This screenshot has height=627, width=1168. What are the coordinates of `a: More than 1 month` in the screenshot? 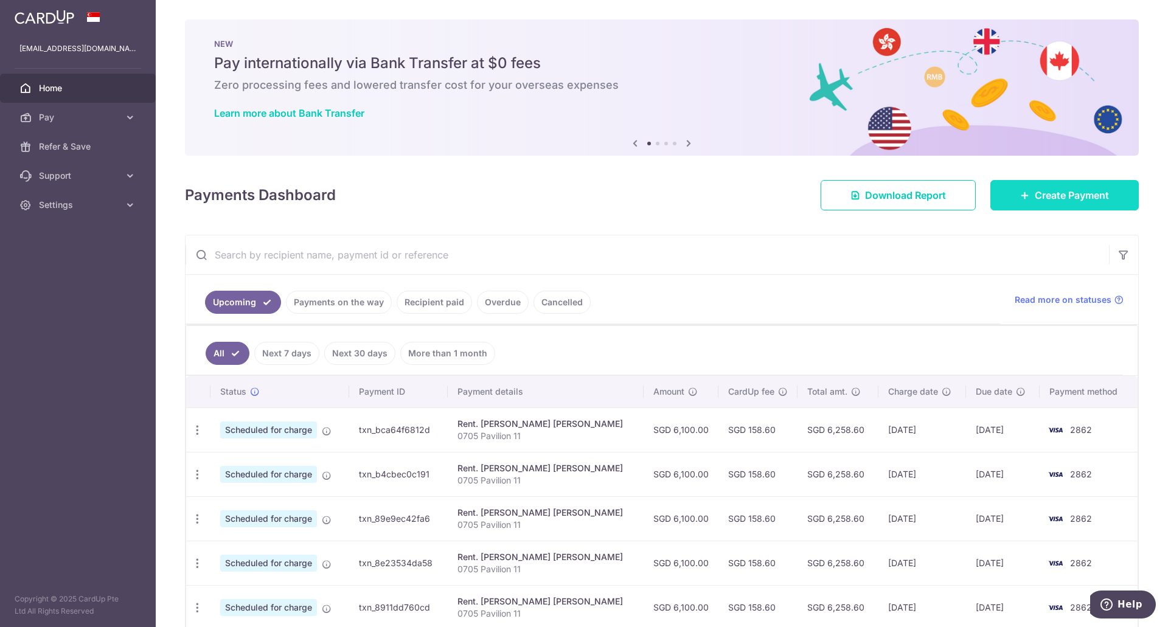 It's located at (448, 353).